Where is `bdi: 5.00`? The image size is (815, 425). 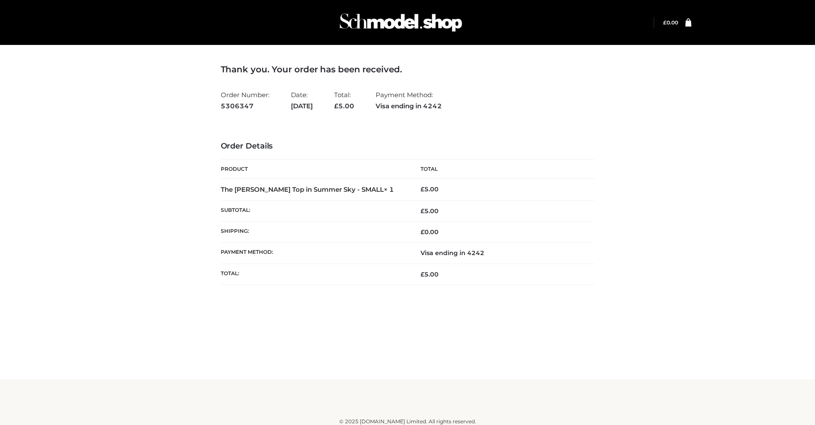 bdi: 5.00 is located at coordinates (430, 189).